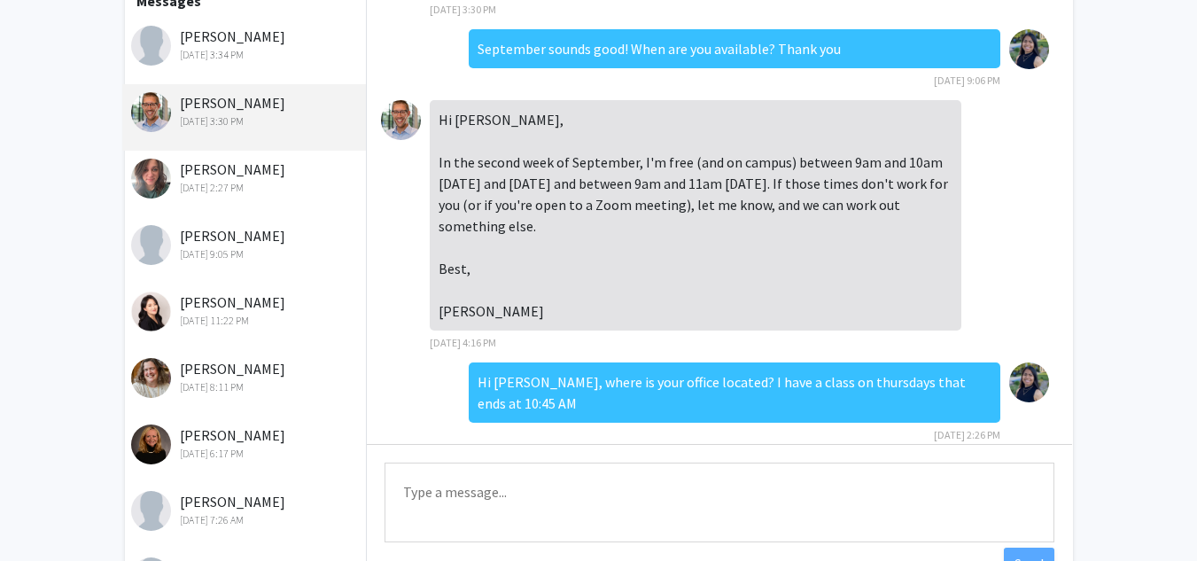 The width and height of the screenshot is (1197, 561). Describe the element at coordinates (151, 178) in the screenshot. I see `img: Adriane Grumbein` at that location.